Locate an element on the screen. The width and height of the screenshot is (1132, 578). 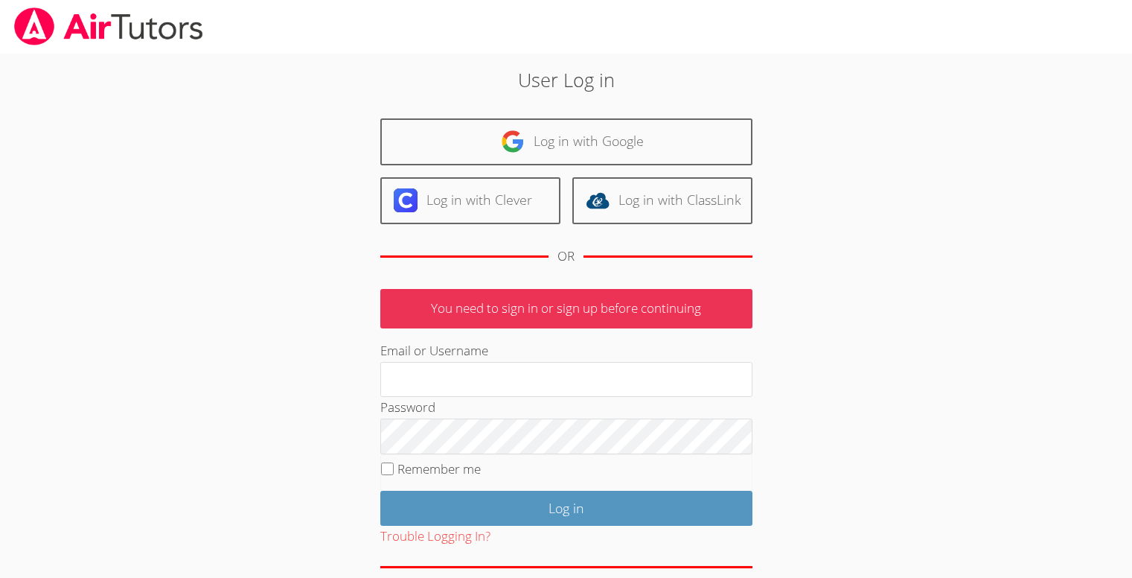
img: clever-logo-6eab21bc6e7a338710f1a6ff85c0baf02591cd810cc4098c63d3a4b26e2feb20.svg is located at coordinates (406, 200).